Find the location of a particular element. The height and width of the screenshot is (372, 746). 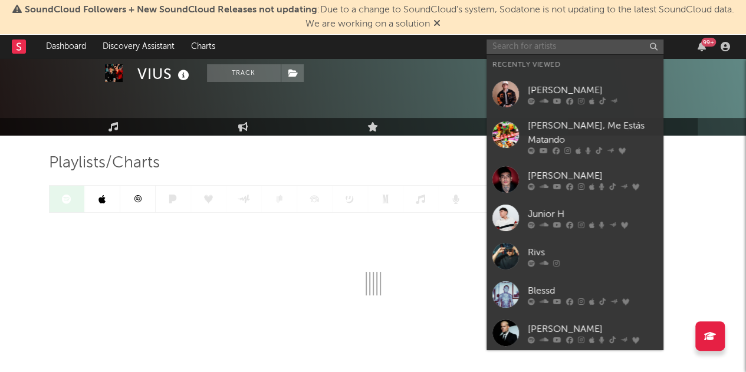

button: Track is located at coordinates (243, 73).